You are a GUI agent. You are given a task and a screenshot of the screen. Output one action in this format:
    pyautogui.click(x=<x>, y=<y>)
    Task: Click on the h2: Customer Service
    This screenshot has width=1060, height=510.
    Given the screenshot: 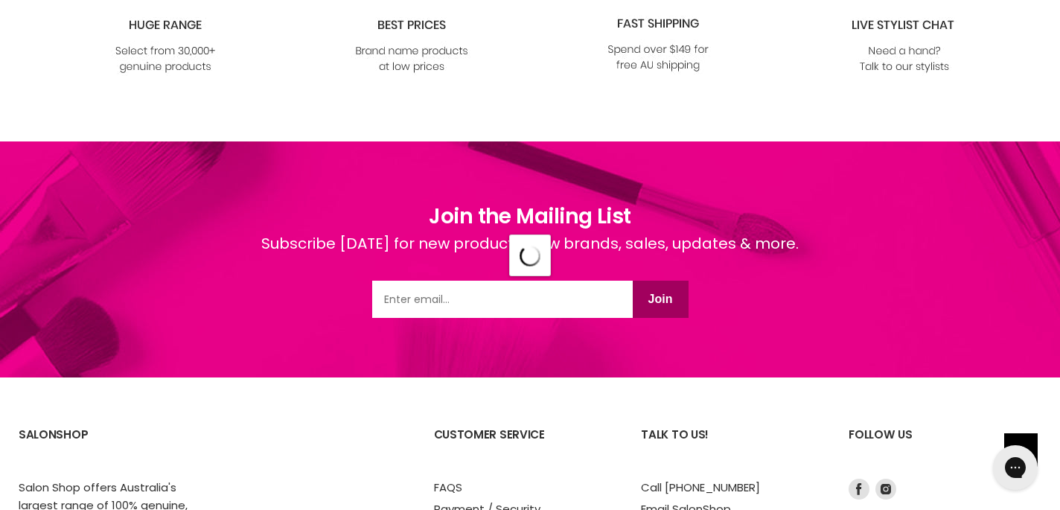 What is the action you would take?
    pyautogui.click(x=522, y=447)
    